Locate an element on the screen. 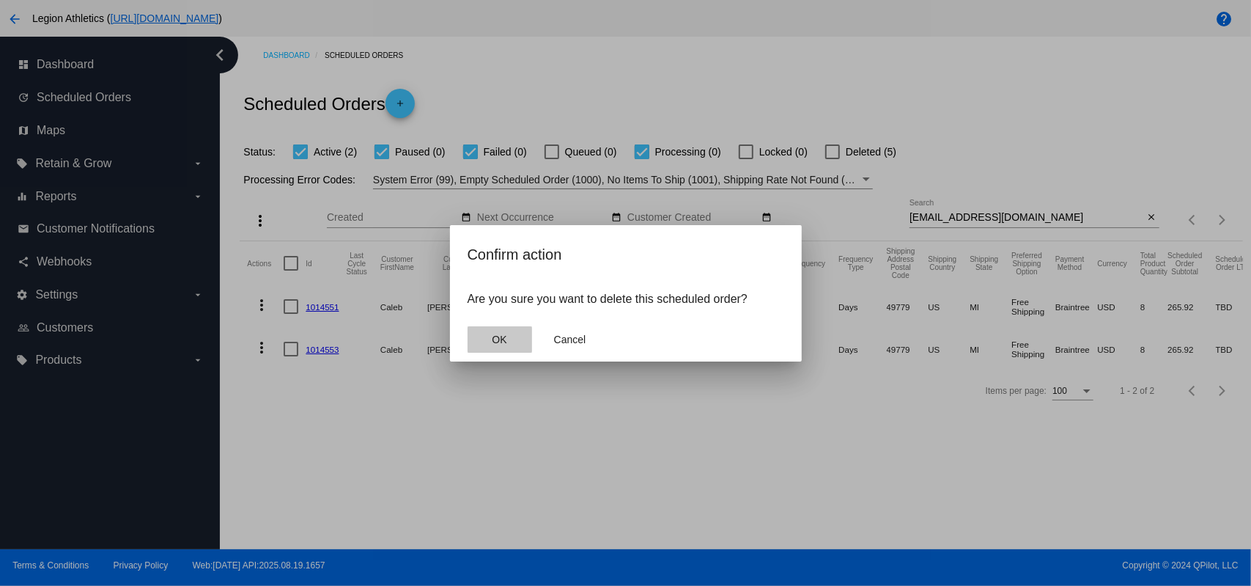 This screenshot has width=1251, height=586. h2: Confirm action is located at coordinates (626, 254).